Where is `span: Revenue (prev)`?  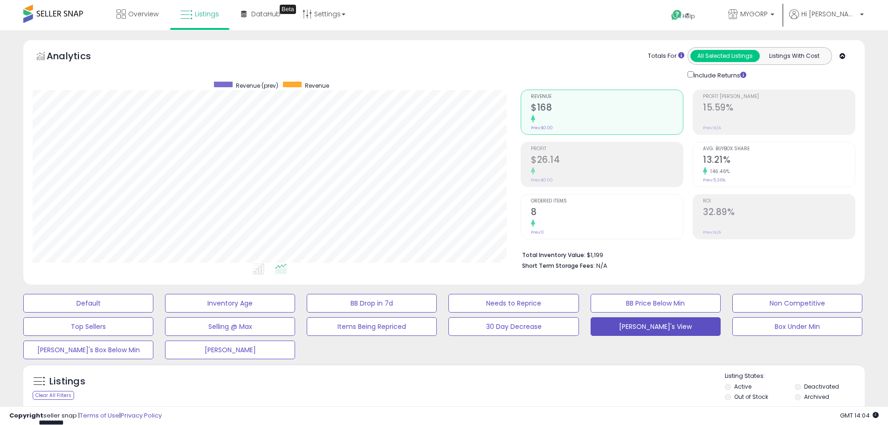 span: Revenue (prev) is located at coordinates (257, 85).